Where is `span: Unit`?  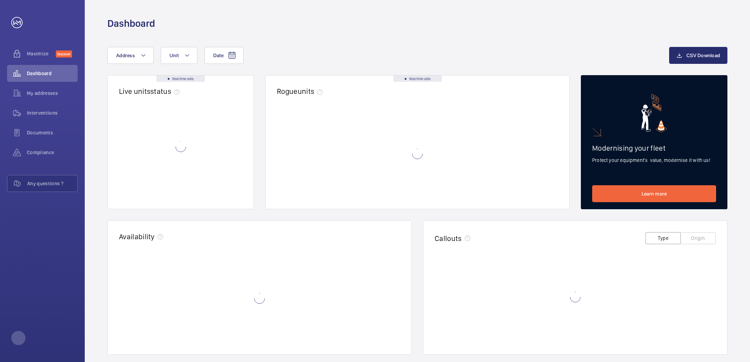 span: Unit is located at coordinates (174, 55).